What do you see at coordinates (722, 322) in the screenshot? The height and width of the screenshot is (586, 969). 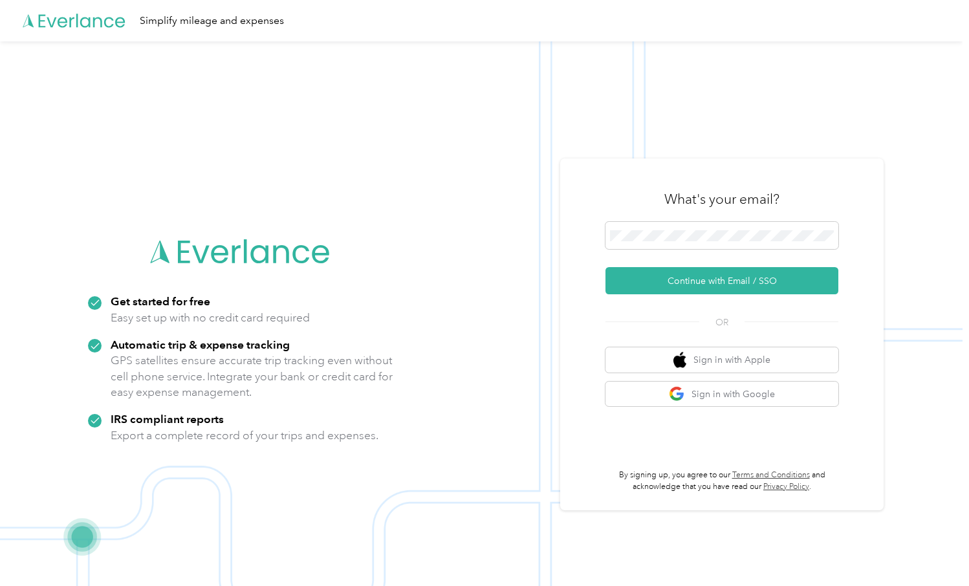 I see `span: OR` at bounding box center [722, 322].